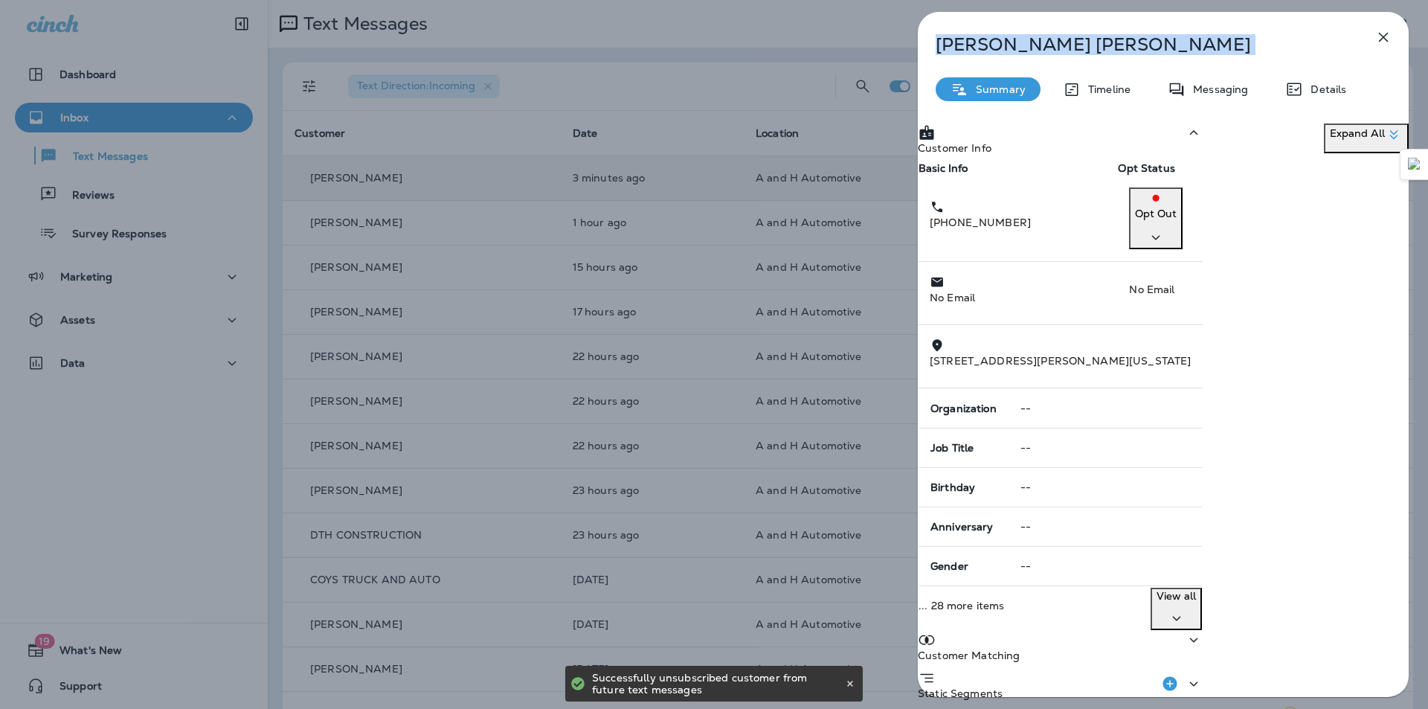 The width and height of the screenshot is (1428, 709). I want to click on p: Opt Out, so click(1156, 213).